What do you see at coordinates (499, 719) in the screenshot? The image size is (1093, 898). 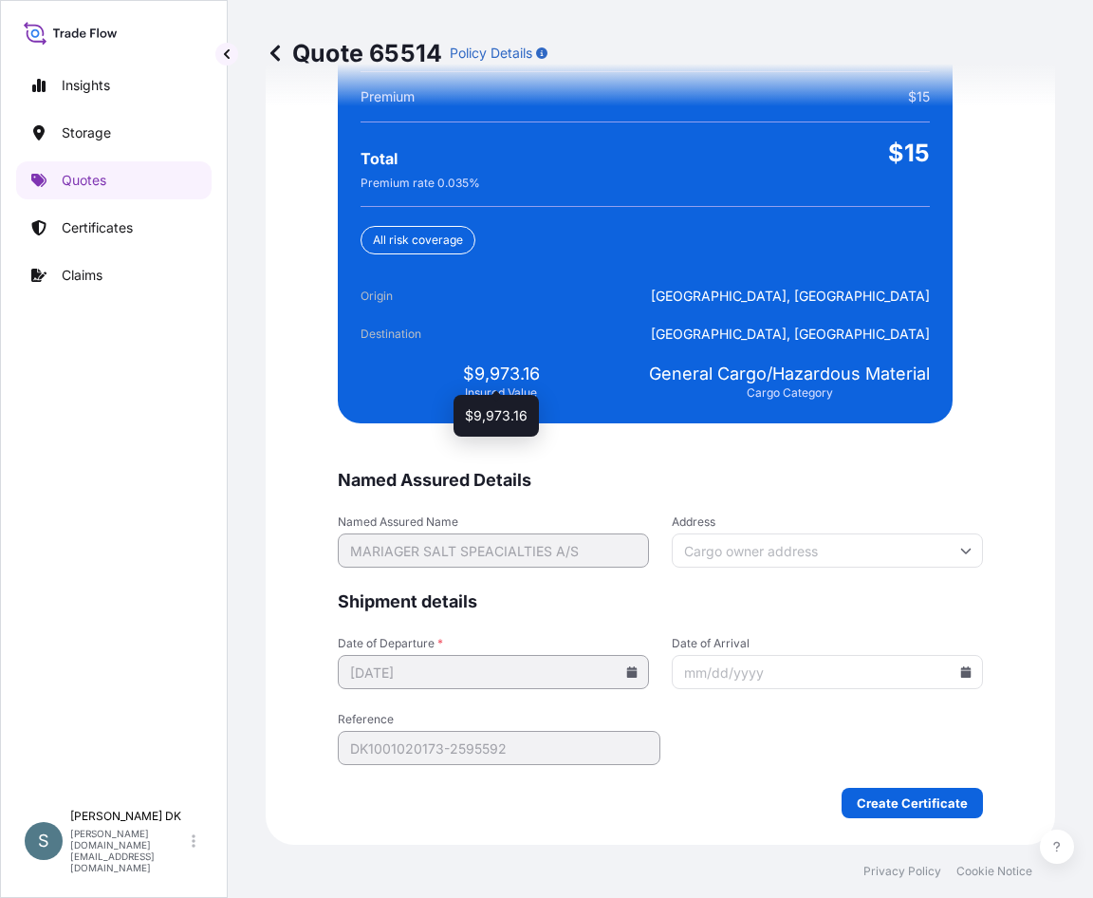 I see `span: Reference` at bounding box center [499, 719].